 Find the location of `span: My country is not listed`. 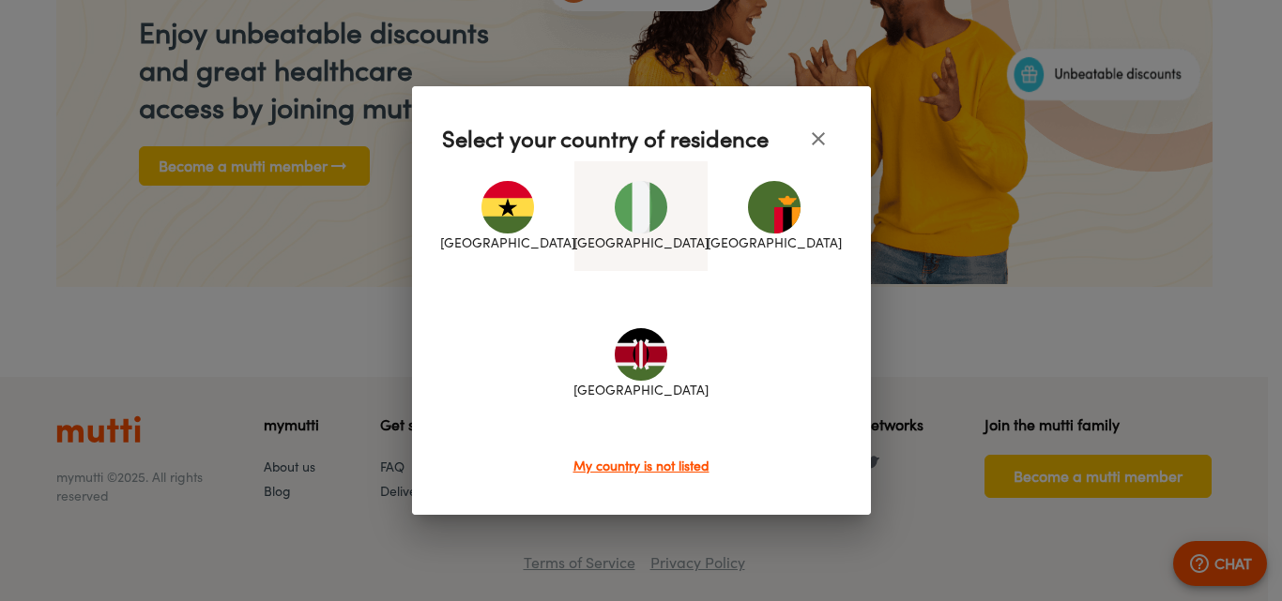

span: My country is not listed is located at coordinates (641, 465).